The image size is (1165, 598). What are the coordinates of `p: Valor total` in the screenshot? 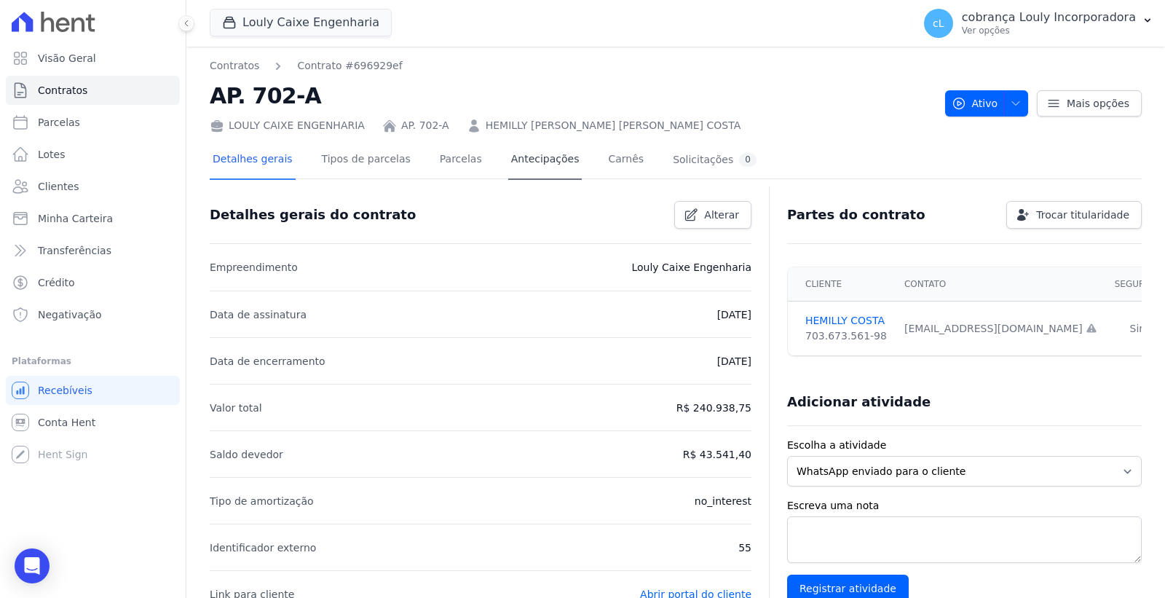 It's located at (236, 408).